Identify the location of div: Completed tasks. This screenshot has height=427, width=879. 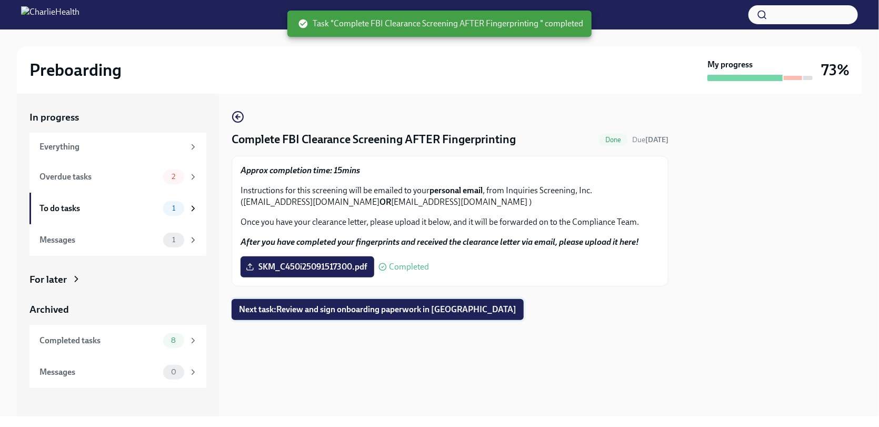
(99, 340).